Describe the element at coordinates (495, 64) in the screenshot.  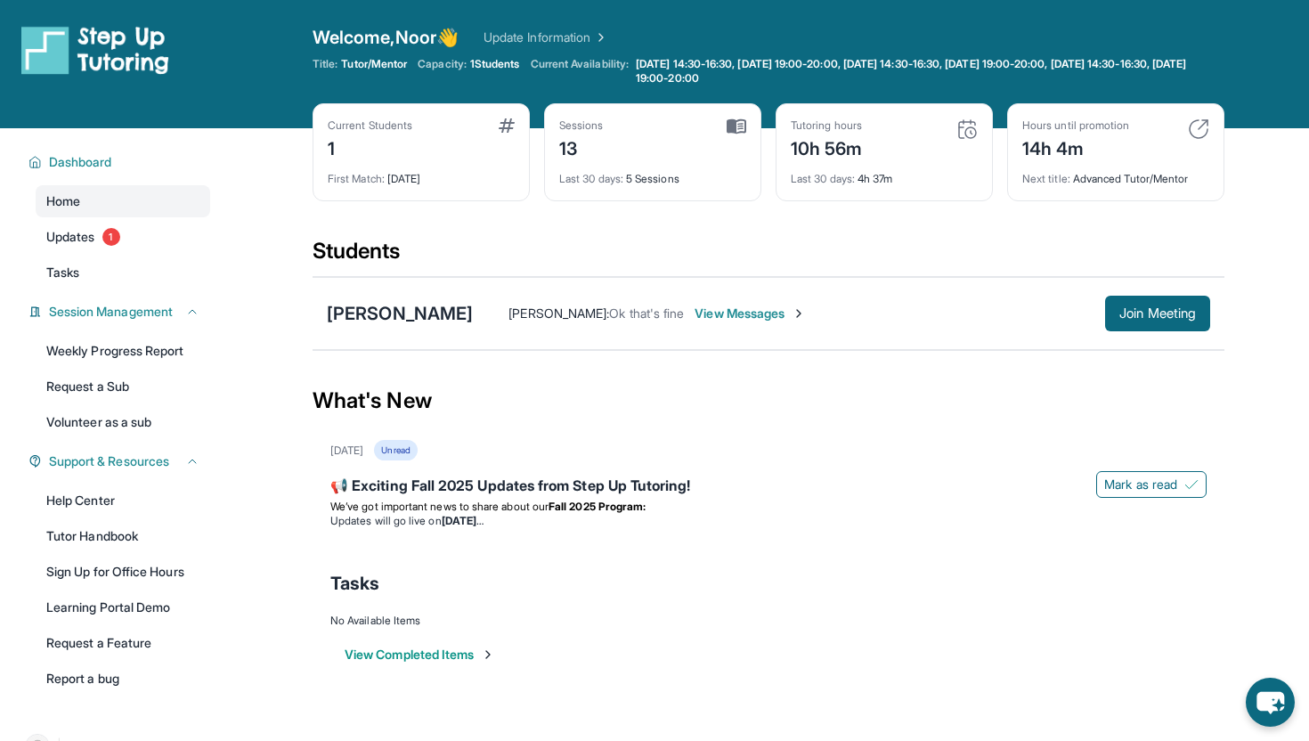
I see `span: 1 Students` at that location.